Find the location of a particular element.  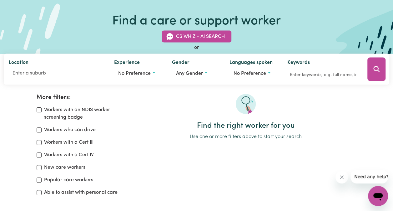

h2: Find the right worker for you is located at coordinates (246, 126).